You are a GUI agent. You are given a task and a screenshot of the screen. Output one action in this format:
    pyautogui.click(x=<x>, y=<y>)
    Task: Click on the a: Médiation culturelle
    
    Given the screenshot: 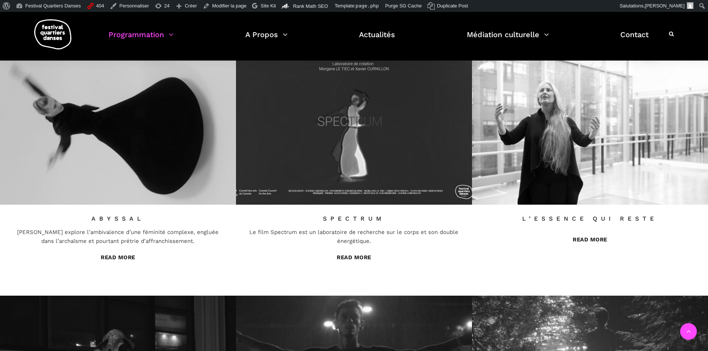 What is the action you would take?
    pyautogui.click(x=508, y=39)
    